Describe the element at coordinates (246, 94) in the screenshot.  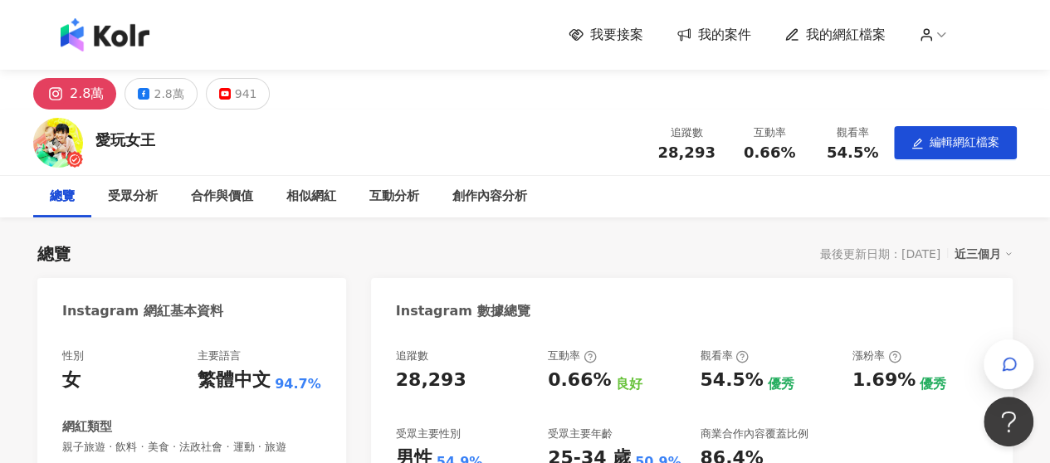
I see `div: 941` at that location.